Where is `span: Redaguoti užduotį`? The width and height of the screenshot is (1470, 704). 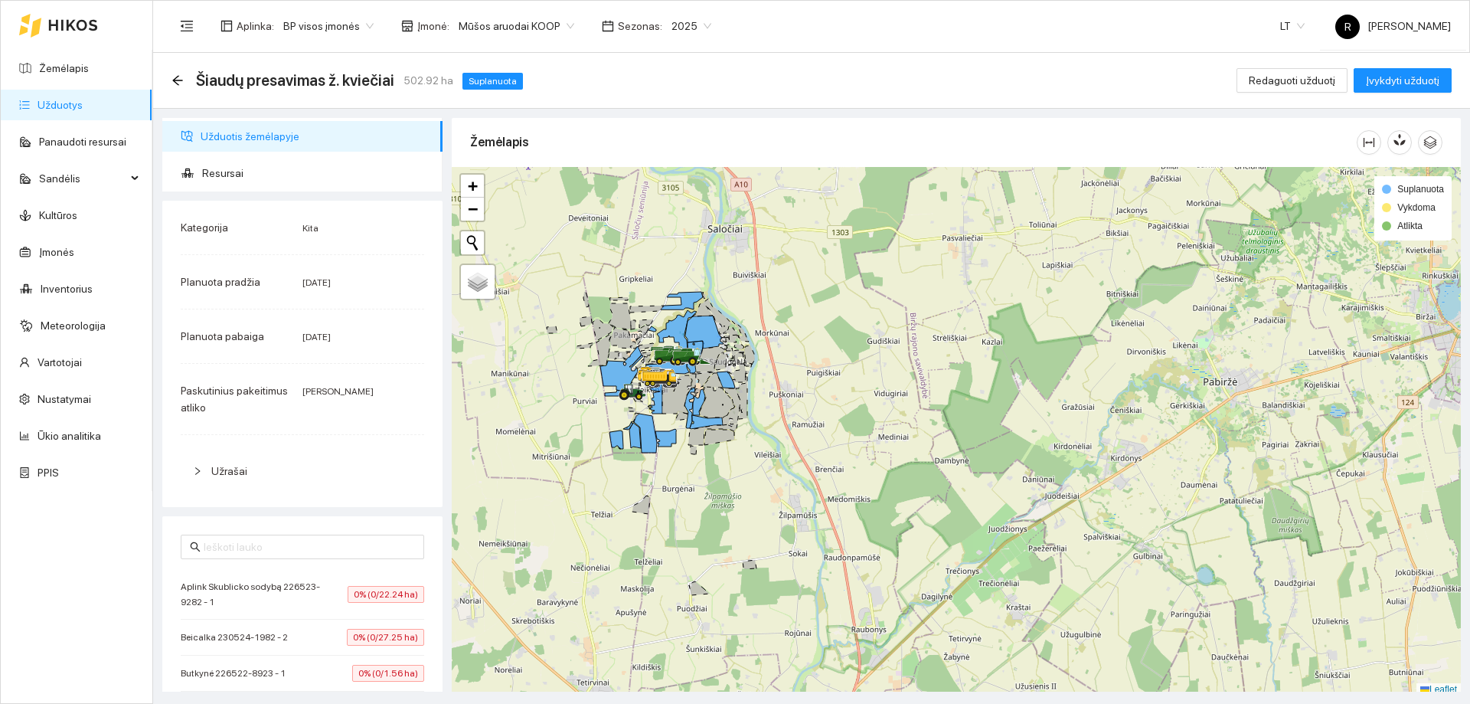
span: Redaguoti užduotį is located at coordinates (1291, 80).